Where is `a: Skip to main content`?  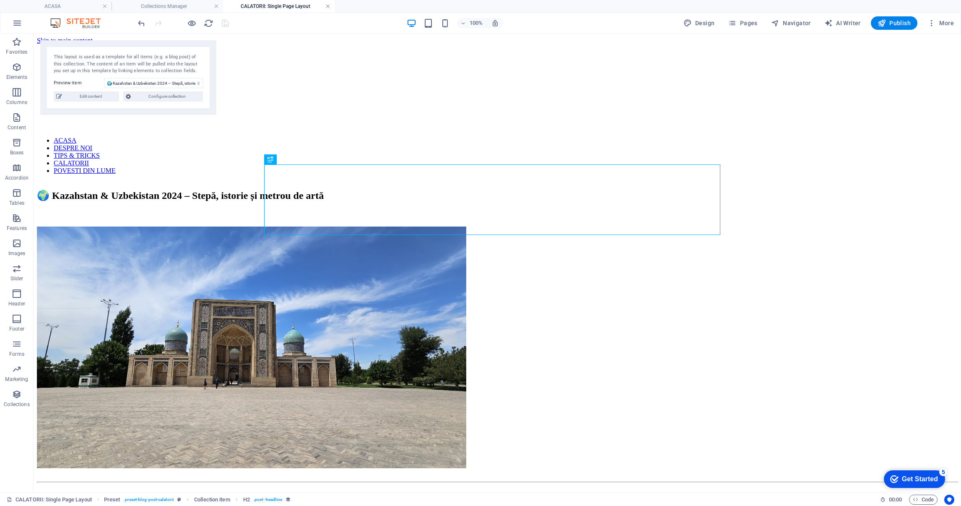
a: Skip to main content is located at coordinates (31, 7).